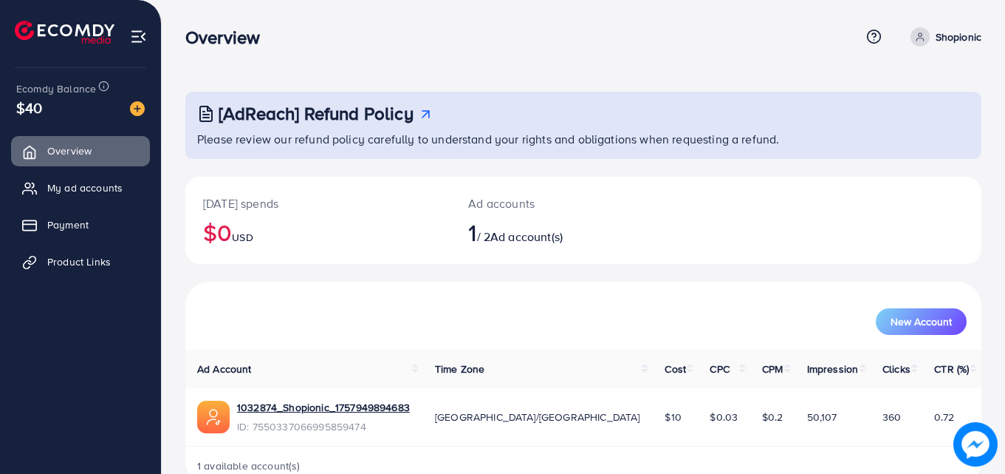 The height and width of the screenshot is (474, 1005). Describe the element at coordinates (225, 369) in the screenshot. I see `span: Ad Account` at that location.